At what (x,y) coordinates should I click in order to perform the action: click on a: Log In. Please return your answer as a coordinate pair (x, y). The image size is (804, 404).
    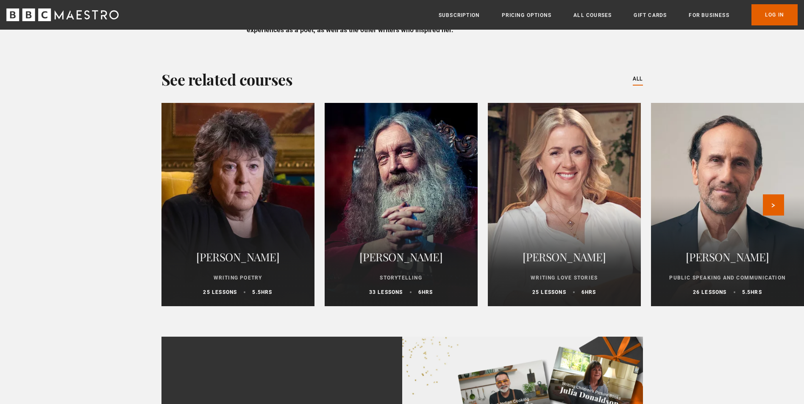
    Looking at the image, I should click on (774, 15).